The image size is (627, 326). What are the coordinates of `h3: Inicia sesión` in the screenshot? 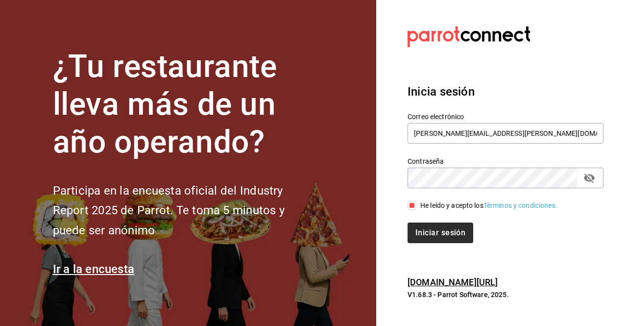 It's located at (506, 92).